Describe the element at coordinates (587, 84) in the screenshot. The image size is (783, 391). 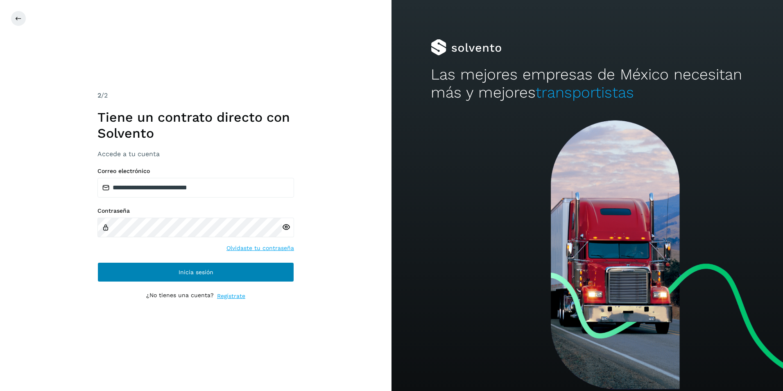
I see `h2: Las mejores empresas de México necesitan más y mejores` at that location.